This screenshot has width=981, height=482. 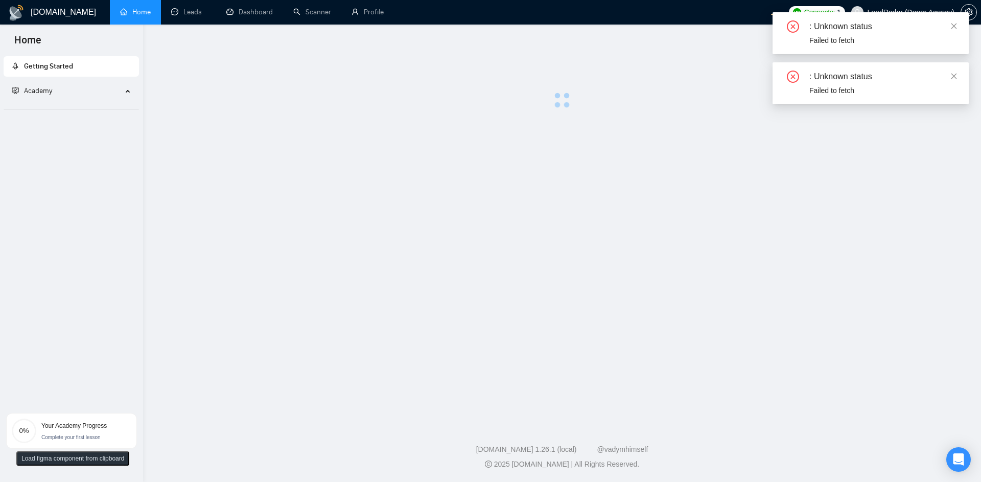 I want to click on span: rocket, so click(x=15, y=66).